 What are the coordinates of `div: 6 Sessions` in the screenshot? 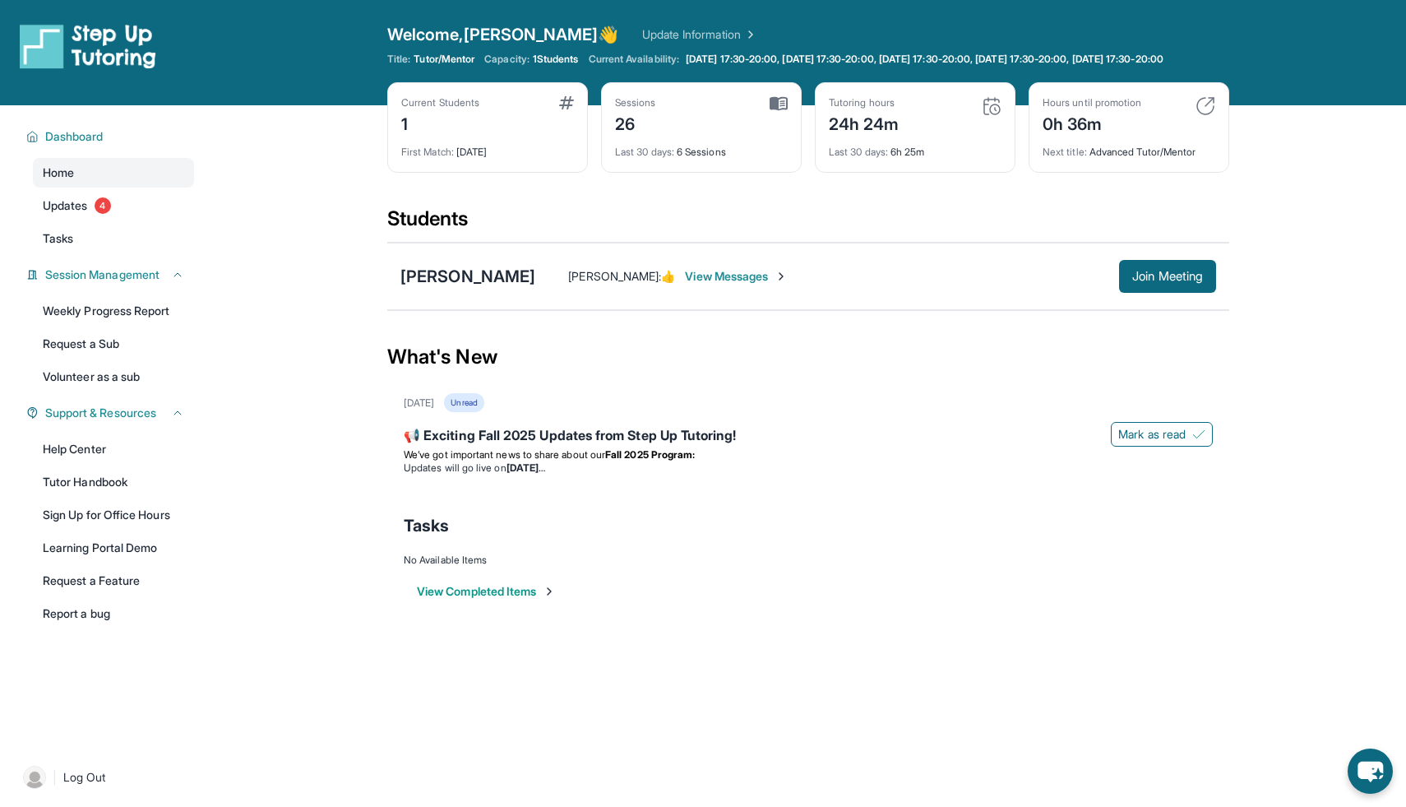 It's located at (701, 147).